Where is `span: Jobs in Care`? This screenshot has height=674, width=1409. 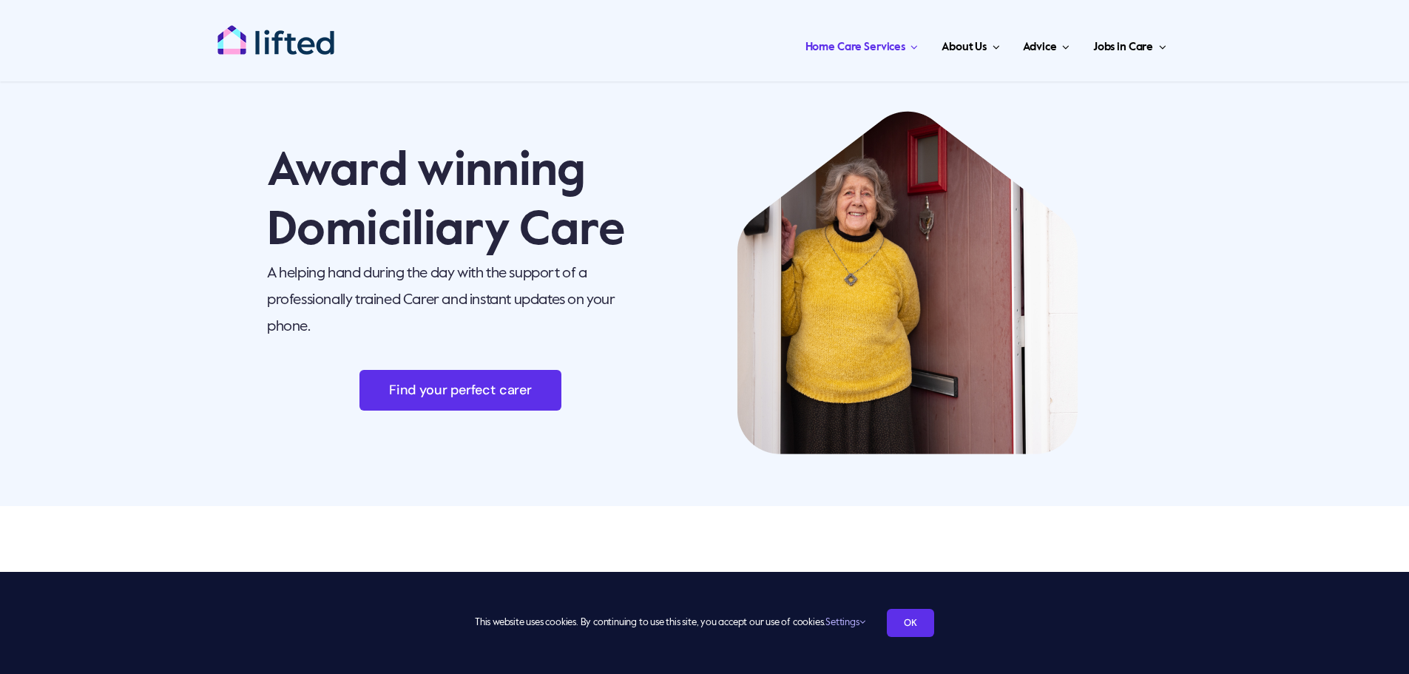
span: Jobs in Care is located at coordinates (1122, 47).